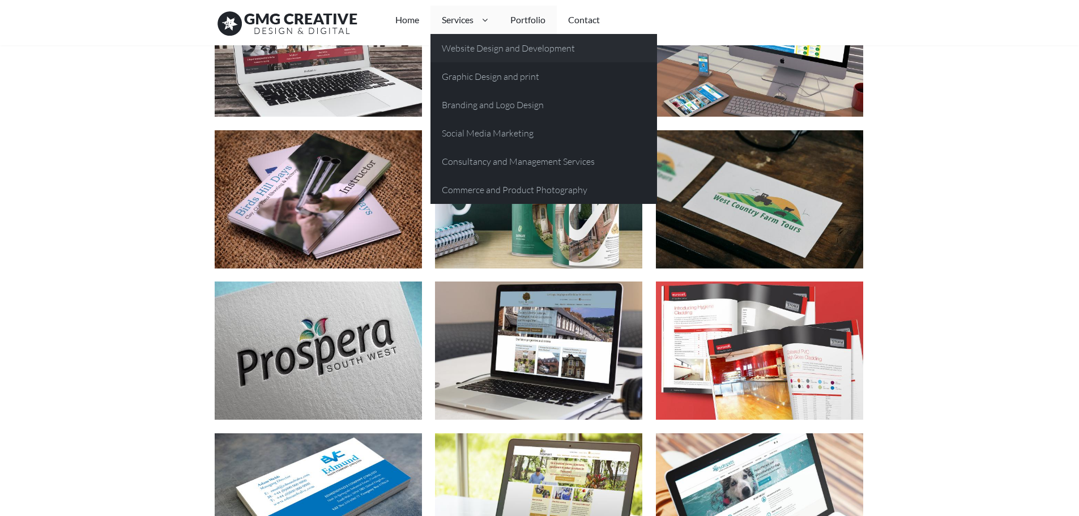 The height and width of the screenshot is (516, 1079). Describe the element at coordinates (544, 190) in the screenshot. I see `a: Commerce and Product Photography` at that location.